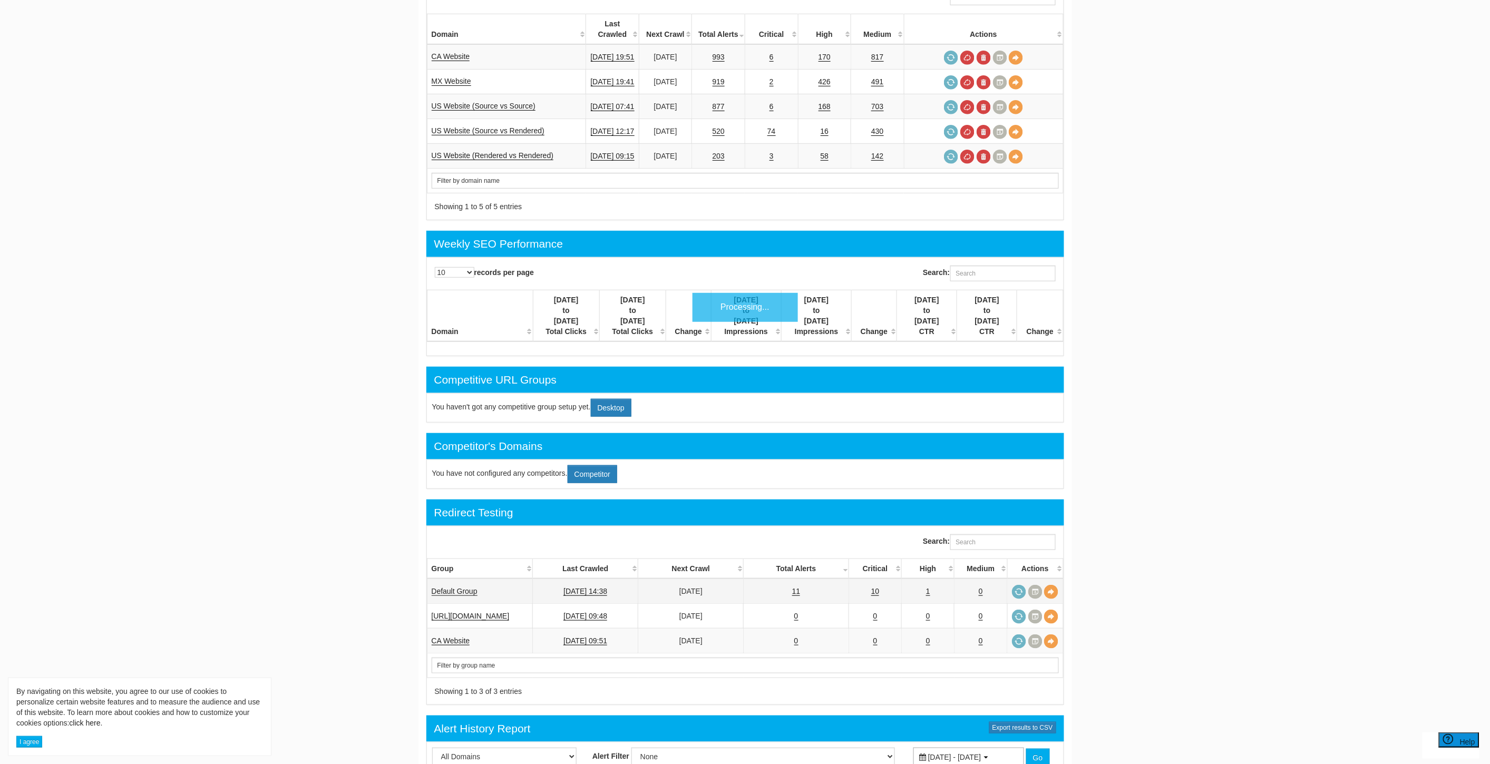 The image size is (1490, 764). Describe the element at coordinates (824, 30) in the screenshot. I see `th: High: activate to sort column descending` at that location.